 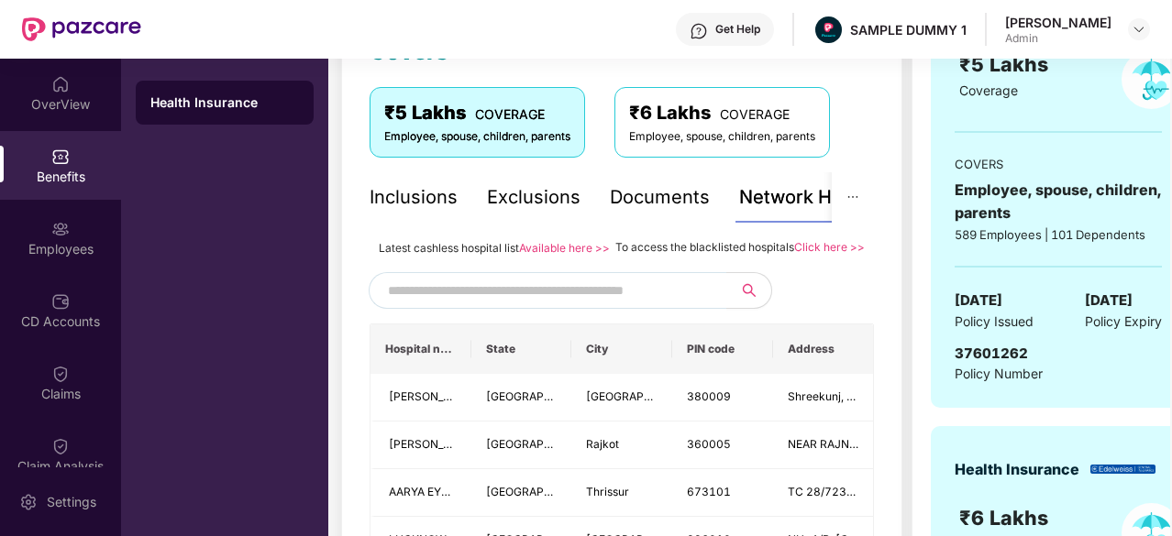 I want to click on a: Click here >>, so click(x=829, y=247).